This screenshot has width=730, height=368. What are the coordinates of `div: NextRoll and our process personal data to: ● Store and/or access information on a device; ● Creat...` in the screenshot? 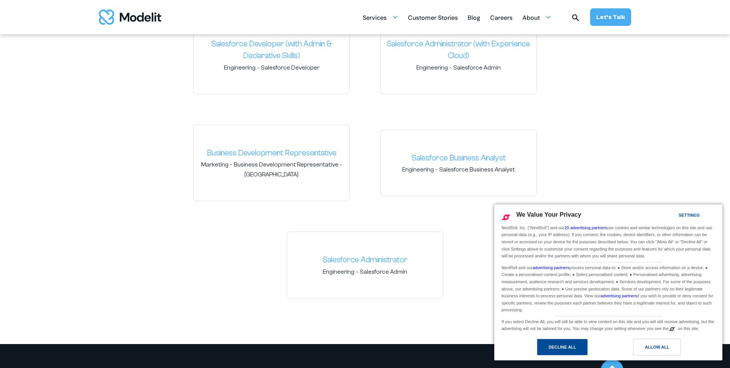 It's located at (608, 288).